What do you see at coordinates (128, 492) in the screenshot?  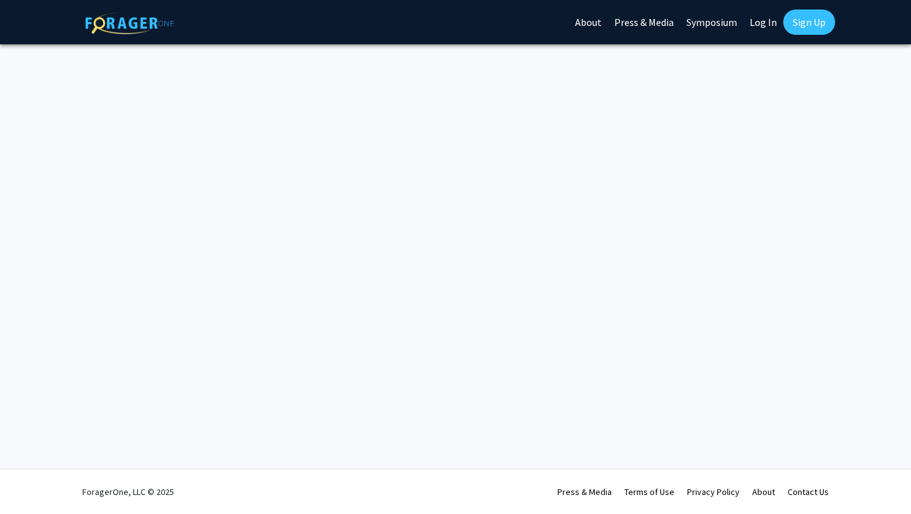 I see `div: ForagerOne, LLC © 2025` at bounding box center [128, 492].